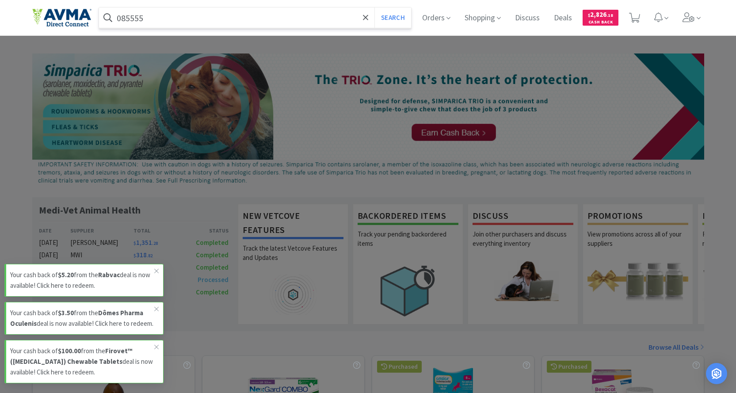 The height and width of the screenshot is (393, 736). What do you see at coordinates (600, 18) in the screenshot?
I see `a: $2,826.18Cash Back` at bounding box center [600, 18].